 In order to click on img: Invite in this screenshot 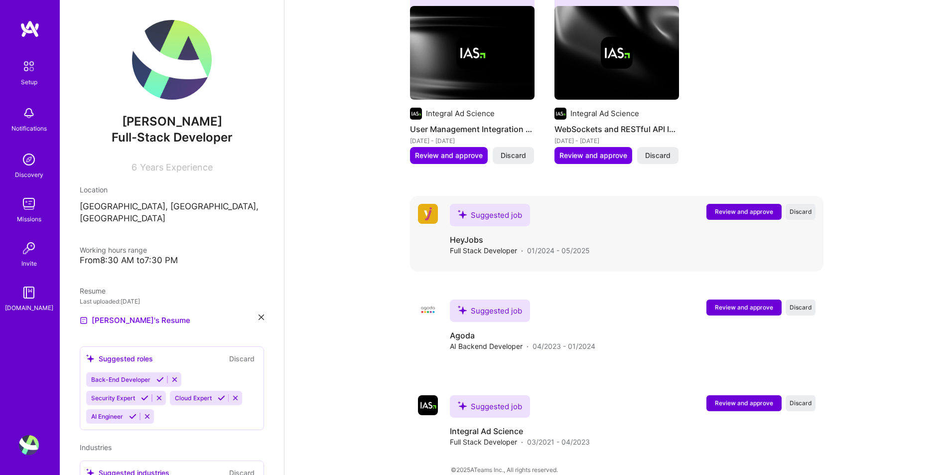, I will do `click(29, 248)`.